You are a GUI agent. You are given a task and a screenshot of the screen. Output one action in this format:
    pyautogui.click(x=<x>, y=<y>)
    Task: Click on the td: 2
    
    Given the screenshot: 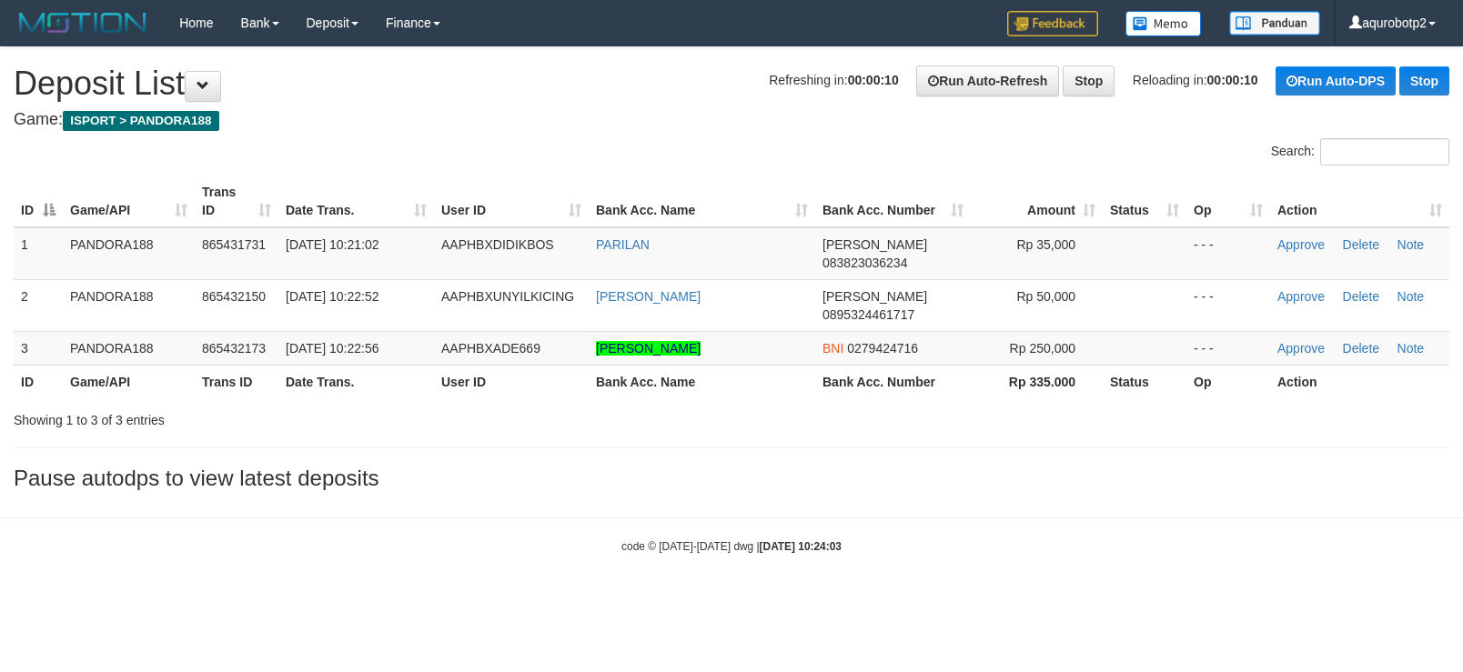 What is the action you would take?
    pyautogui.click(x=38, y=305)
    